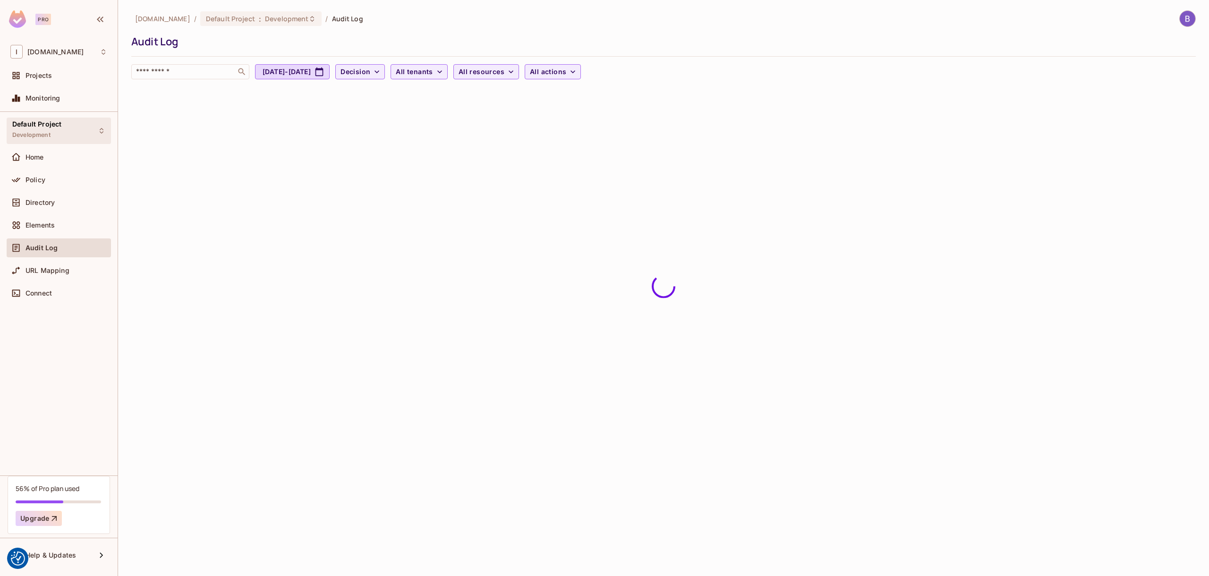 The width and height of the screenshot is (1209, 576). I want to click on span: I, so click(17, 51).